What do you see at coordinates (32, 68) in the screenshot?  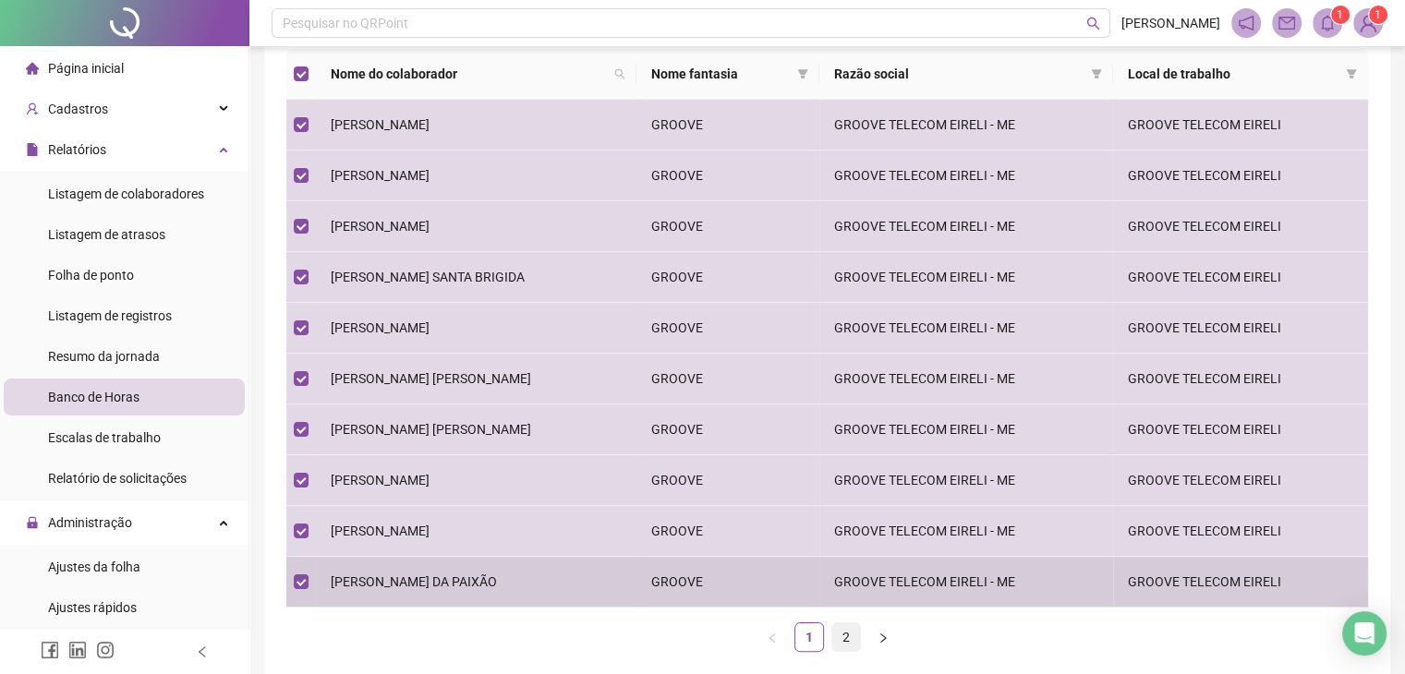 I see `span: home` at bounding box center [32, 68].